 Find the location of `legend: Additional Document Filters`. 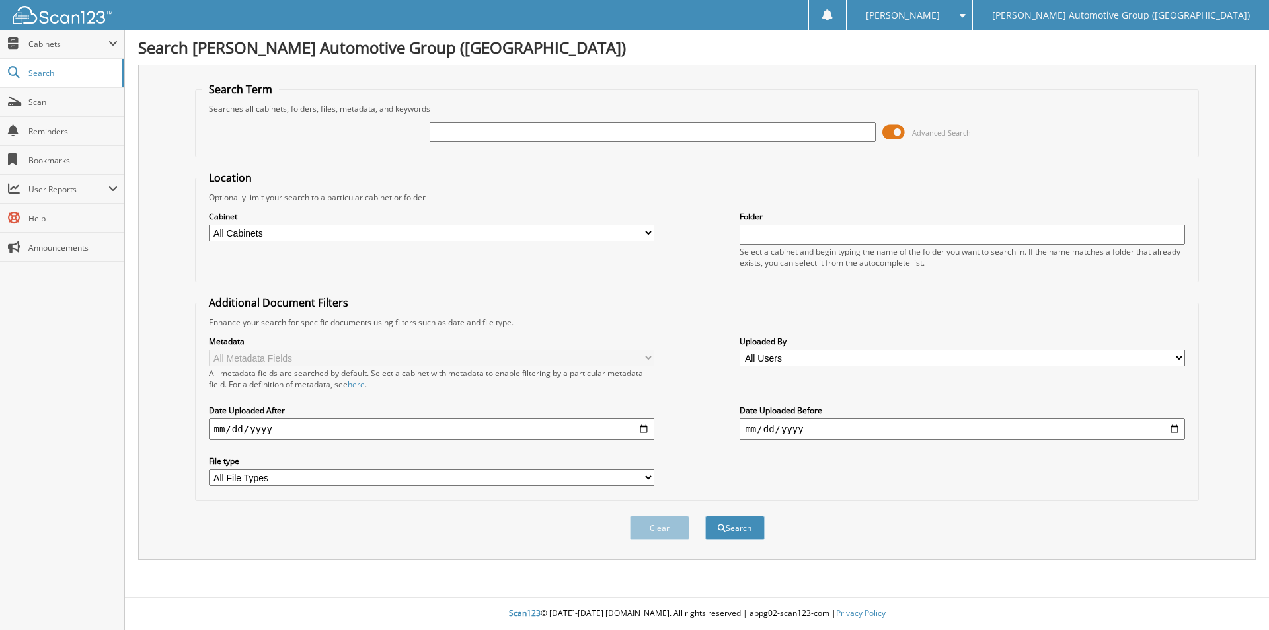

legend: Additional Document Filters is located at coordinates (278, 303).